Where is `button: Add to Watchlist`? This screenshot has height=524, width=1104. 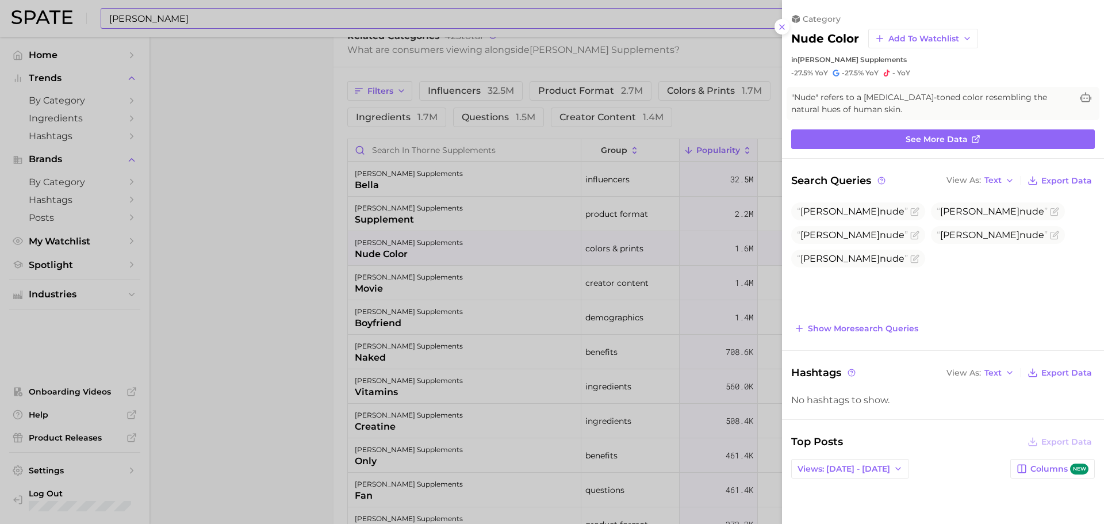 button: Add to Watchlist is located at coordinates (923, 39).